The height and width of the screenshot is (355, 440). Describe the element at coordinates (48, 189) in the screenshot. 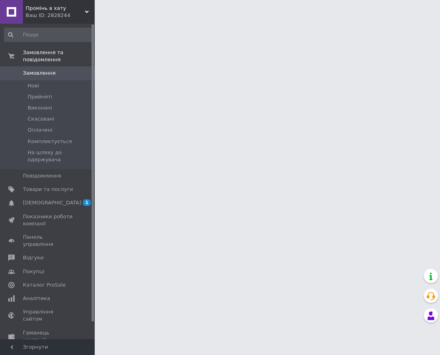

I see `span: Товари та послуги` at that location.